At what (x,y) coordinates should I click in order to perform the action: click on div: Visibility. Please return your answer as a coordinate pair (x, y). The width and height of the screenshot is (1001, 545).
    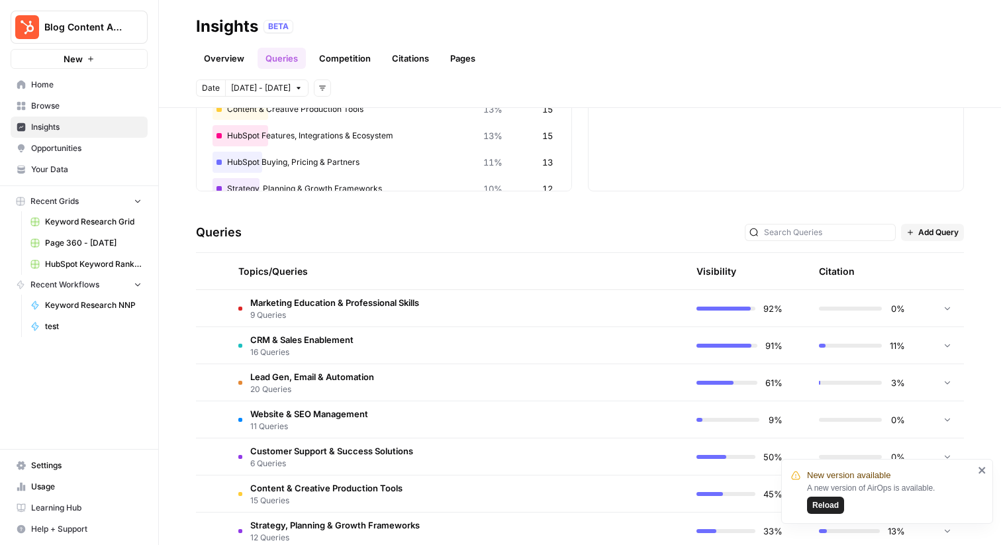
    Looking at the image, I should click on (717, 272).